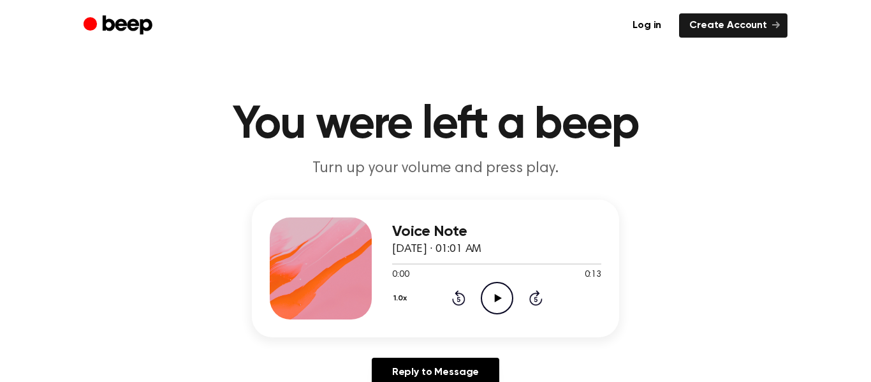  What do you see at coordinates (593, 275) in the screenshot?
I see `span: 0:13` at bounding box center [593, 275].